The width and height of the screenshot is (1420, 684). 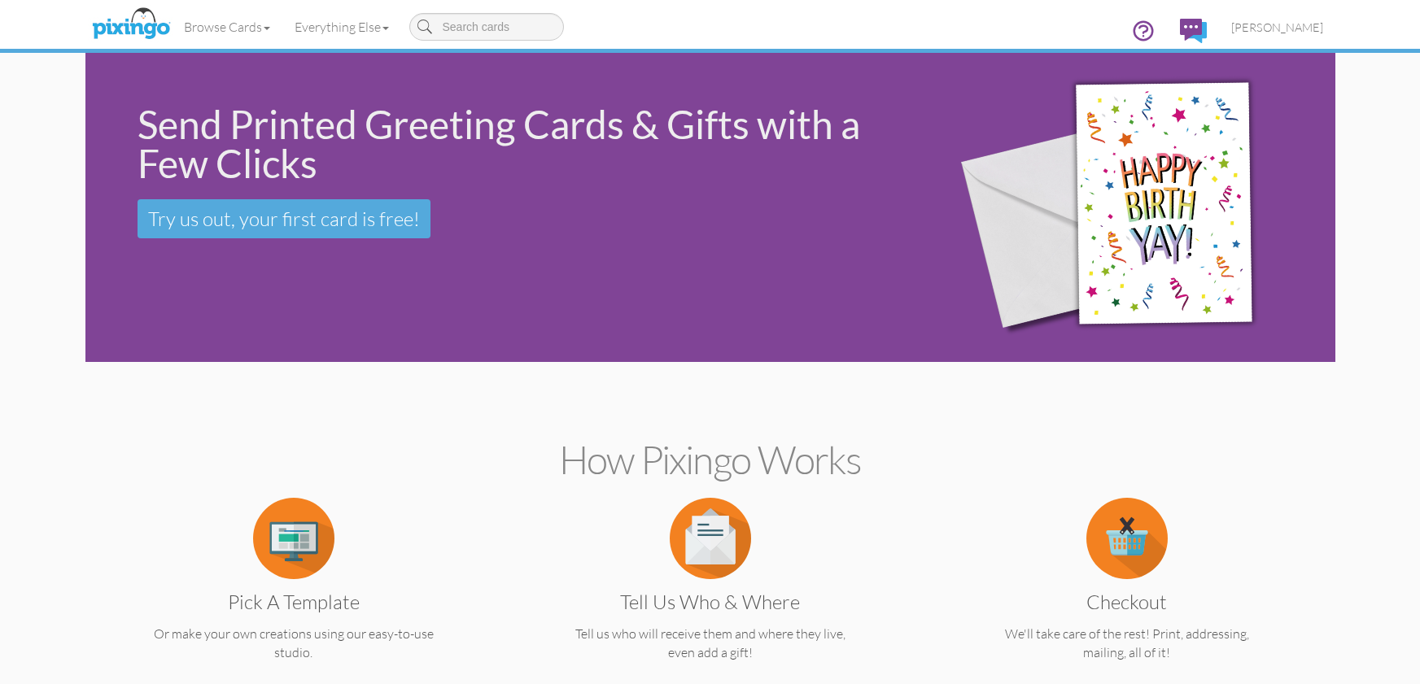 I want to click on a: Try us out, your first card is free!, so click(x=284, y=219).